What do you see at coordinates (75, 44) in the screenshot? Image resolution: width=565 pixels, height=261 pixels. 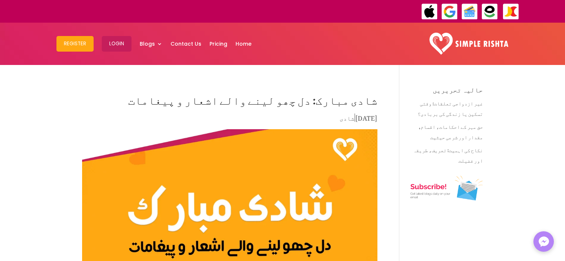 I see `button: Register` at bounding box center [75, 44].